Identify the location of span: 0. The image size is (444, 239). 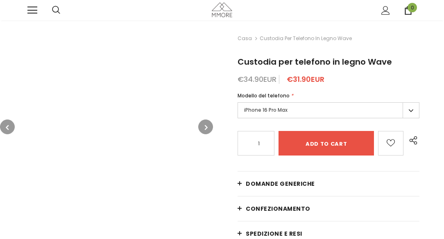
(412, 7).